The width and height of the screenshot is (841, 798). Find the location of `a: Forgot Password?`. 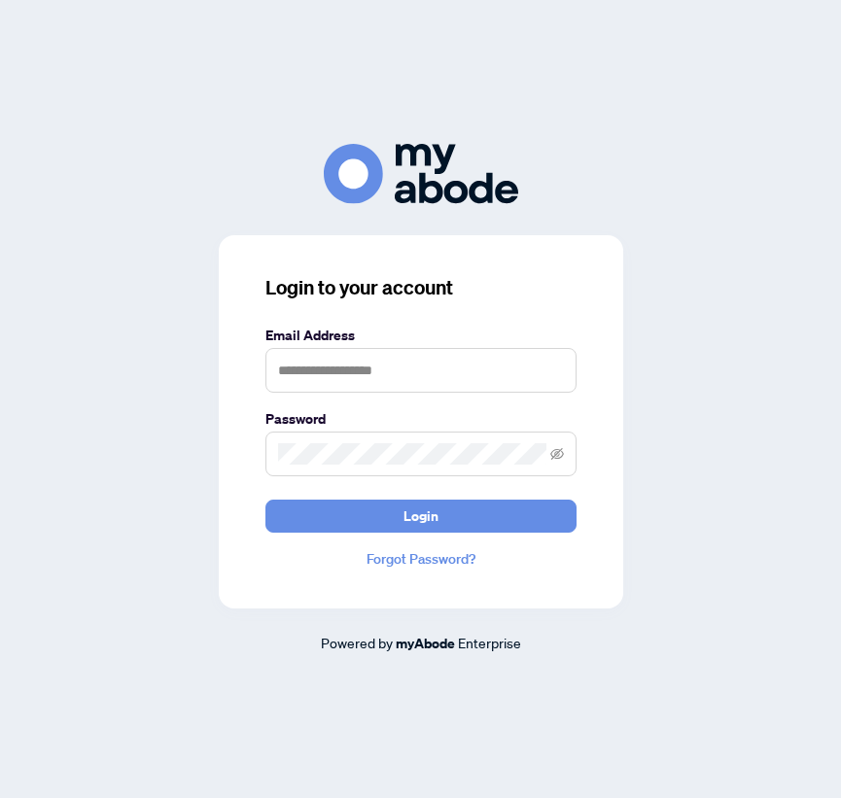

a: Forgot Password? is located at coordinates (421, 559).